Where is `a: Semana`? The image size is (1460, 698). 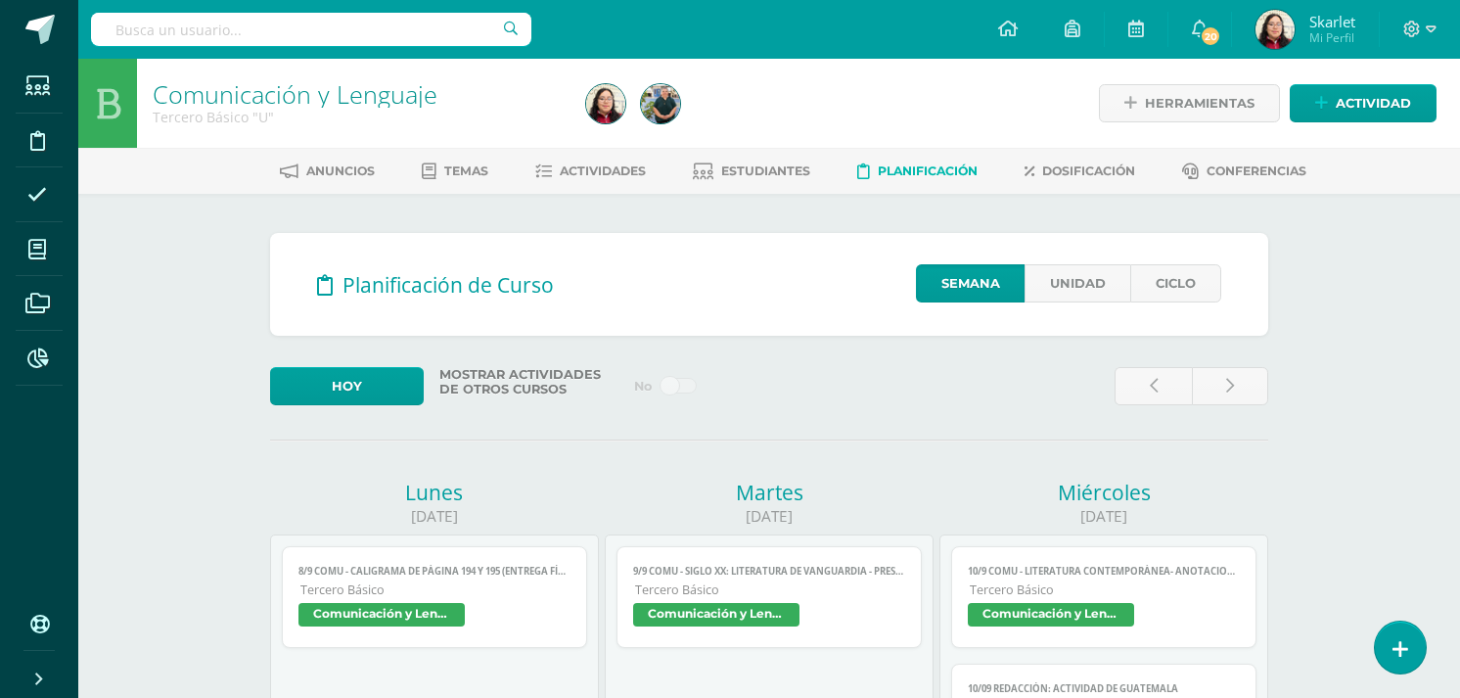
a: Semana is located at coordinates (970, 283).